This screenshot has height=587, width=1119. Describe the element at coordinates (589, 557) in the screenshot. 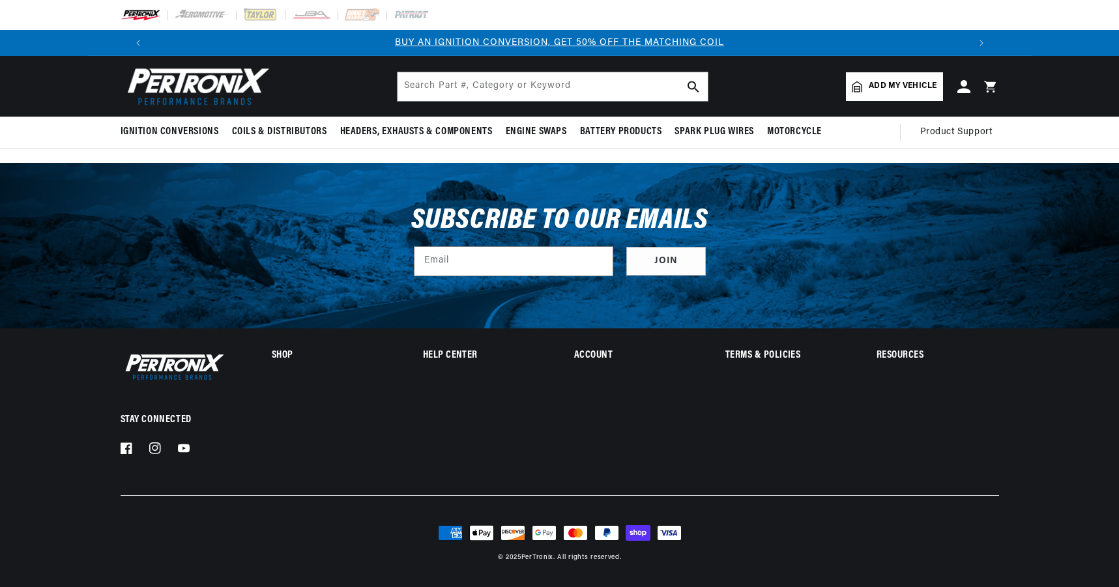

I see `small: All rights reserved.` at that location.